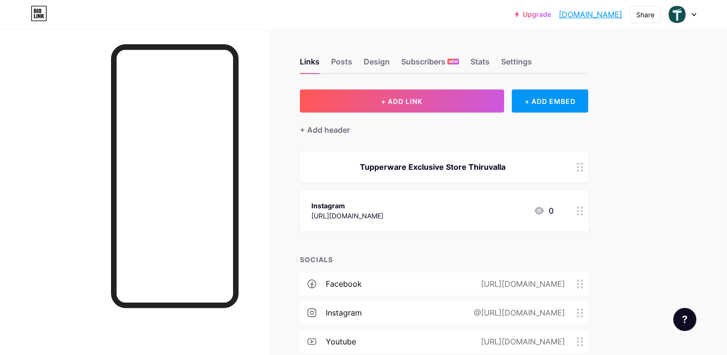 Image resolution: width=727 pixels, height=355 pixels. Describe the element at coordinates (645, 14) in the screenshot. I see `div: Share` at that location.